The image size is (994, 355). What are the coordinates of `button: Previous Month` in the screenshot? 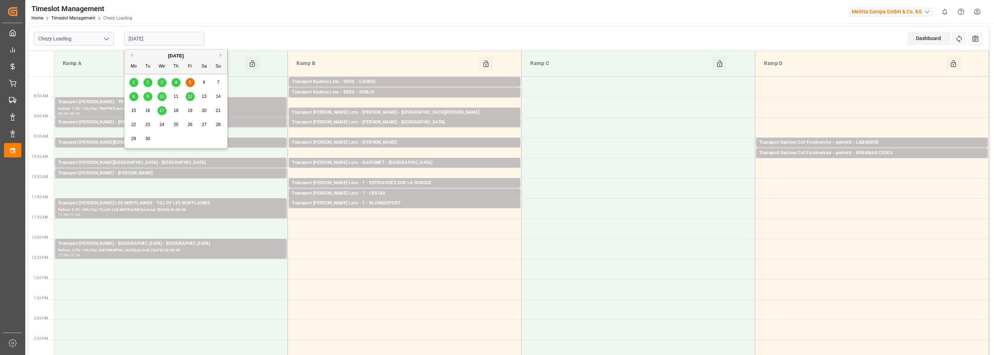 It's located at (130, 55).